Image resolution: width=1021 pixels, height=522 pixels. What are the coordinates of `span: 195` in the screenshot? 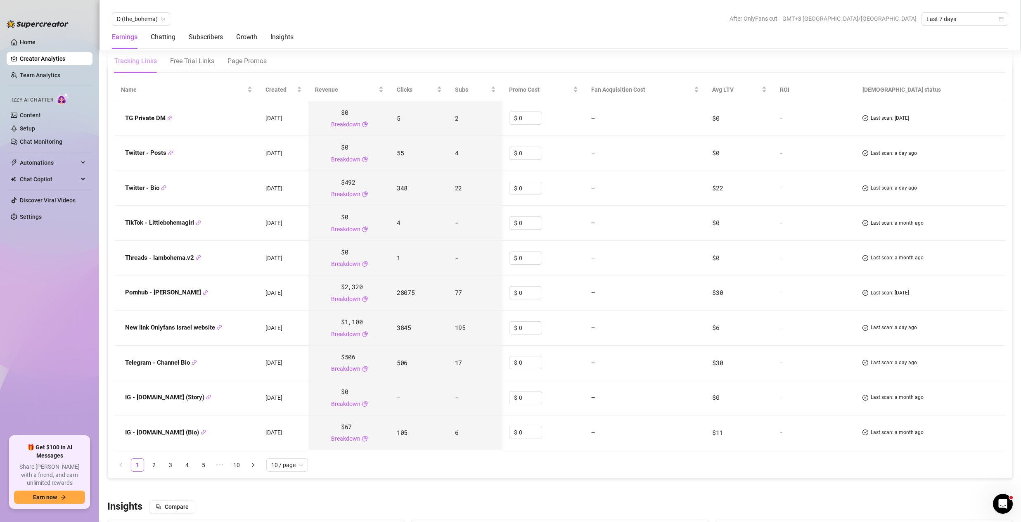 It's located at (460, 327).